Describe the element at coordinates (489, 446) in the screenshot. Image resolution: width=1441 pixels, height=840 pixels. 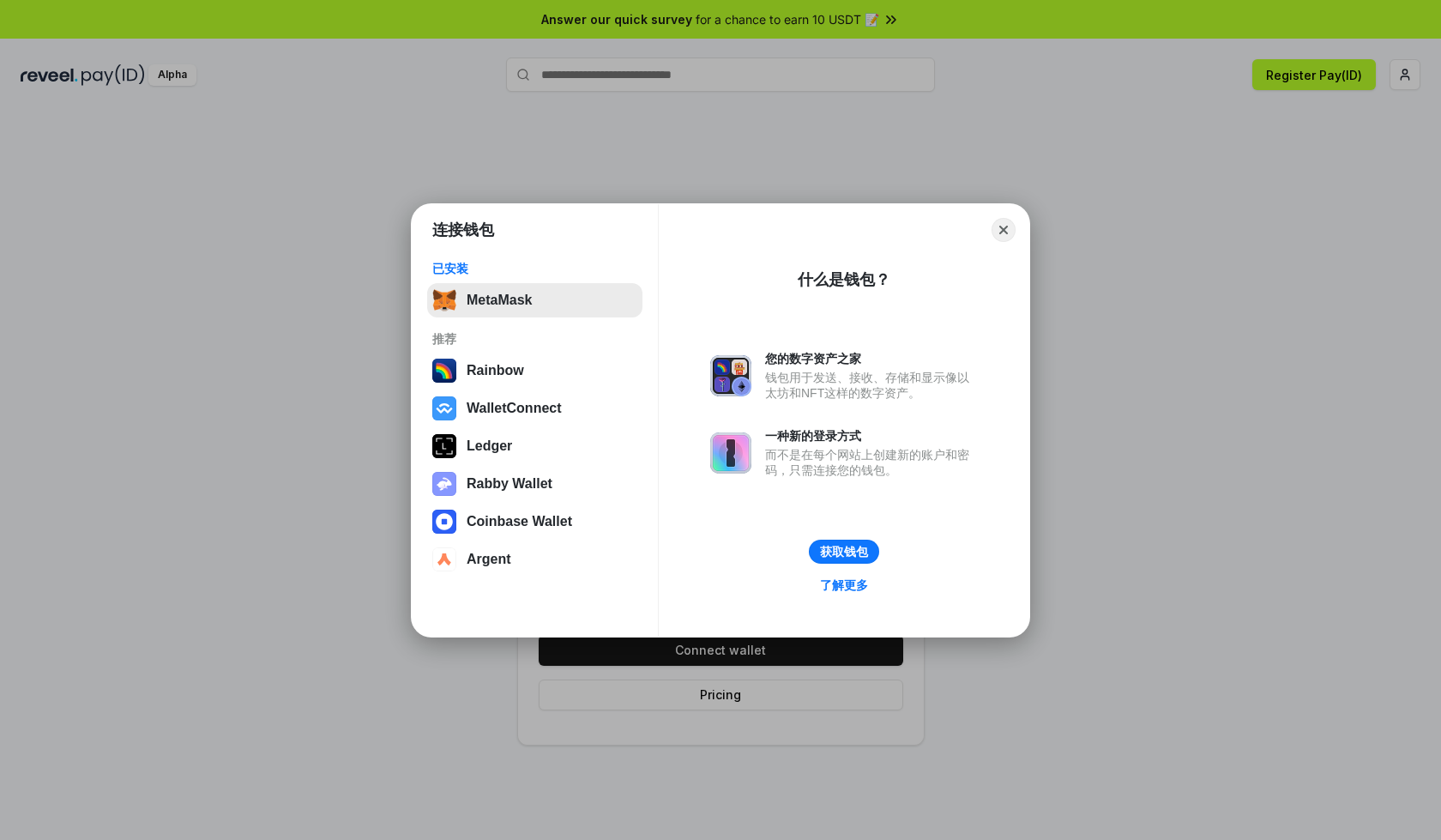
I see `div: Ledger` at that location.